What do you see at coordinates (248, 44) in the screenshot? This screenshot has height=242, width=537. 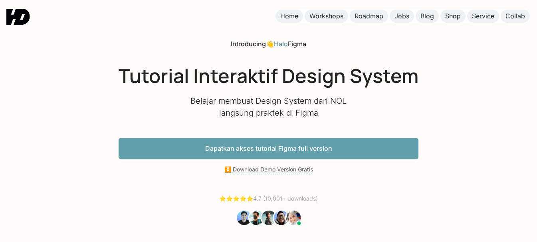 I see `span: Introducing` at bounding box center [248, 44].